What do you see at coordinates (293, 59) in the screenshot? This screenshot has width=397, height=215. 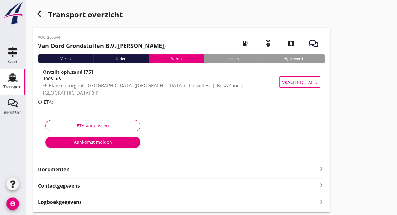 I see `div: Afgeleverd` at bounding box center [293, 59].